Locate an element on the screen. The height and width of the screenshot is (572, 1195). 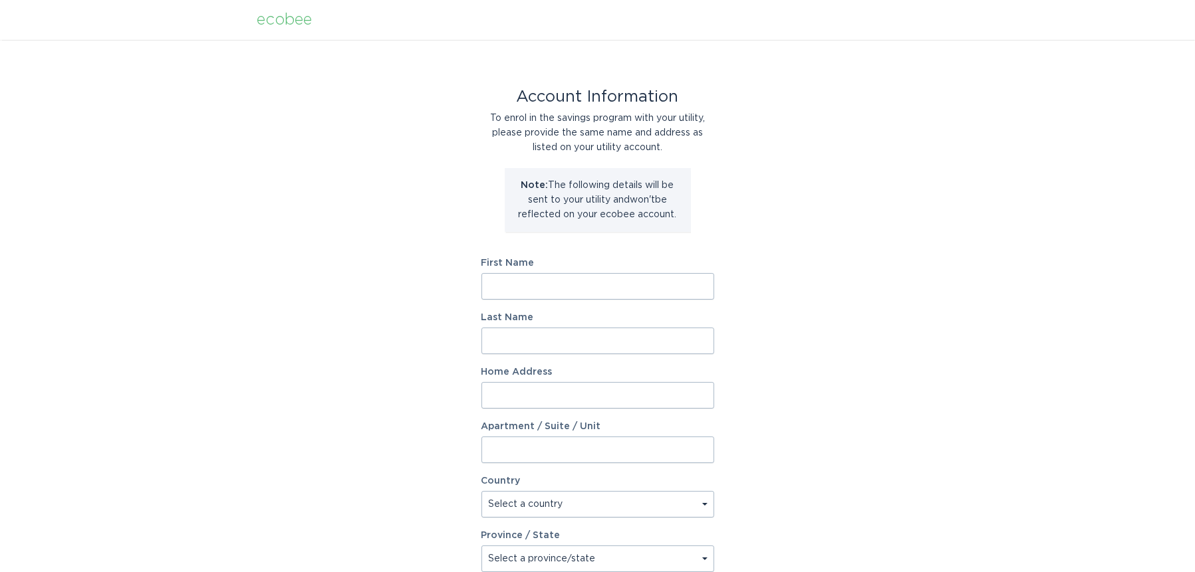
div: To enrol in the savings program with your utility, please provide the same name and address as li... is located at coordinates (598, 133).